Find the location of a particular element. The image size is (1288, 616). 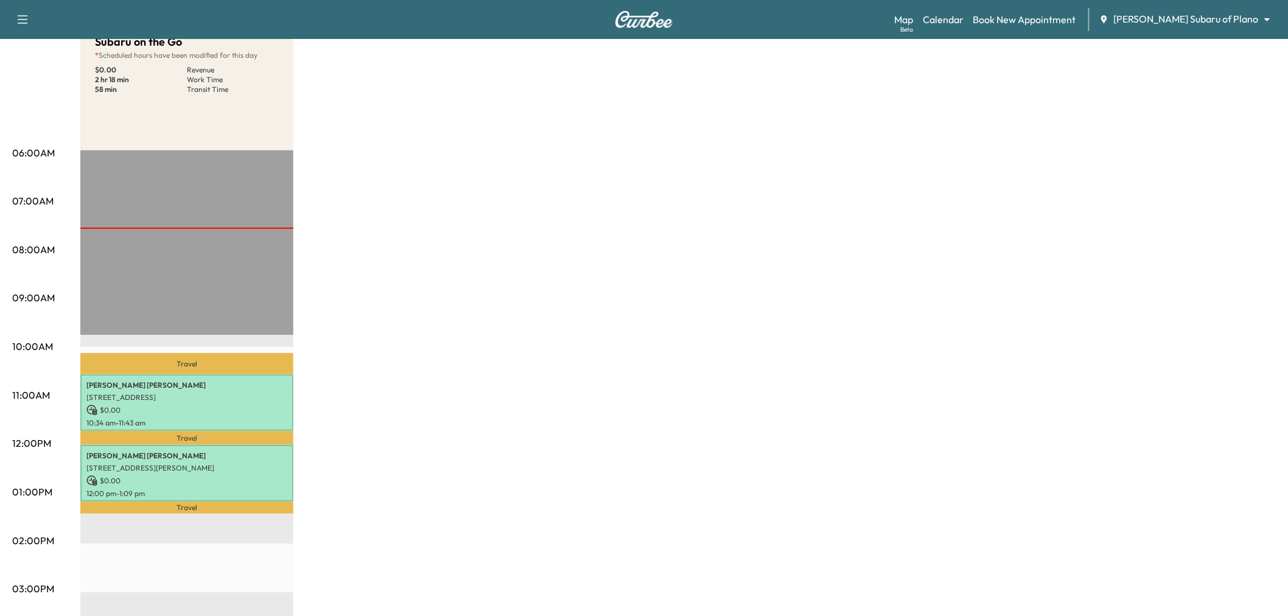

h5: Subaru on the Go is located at coordinates (138, 42).